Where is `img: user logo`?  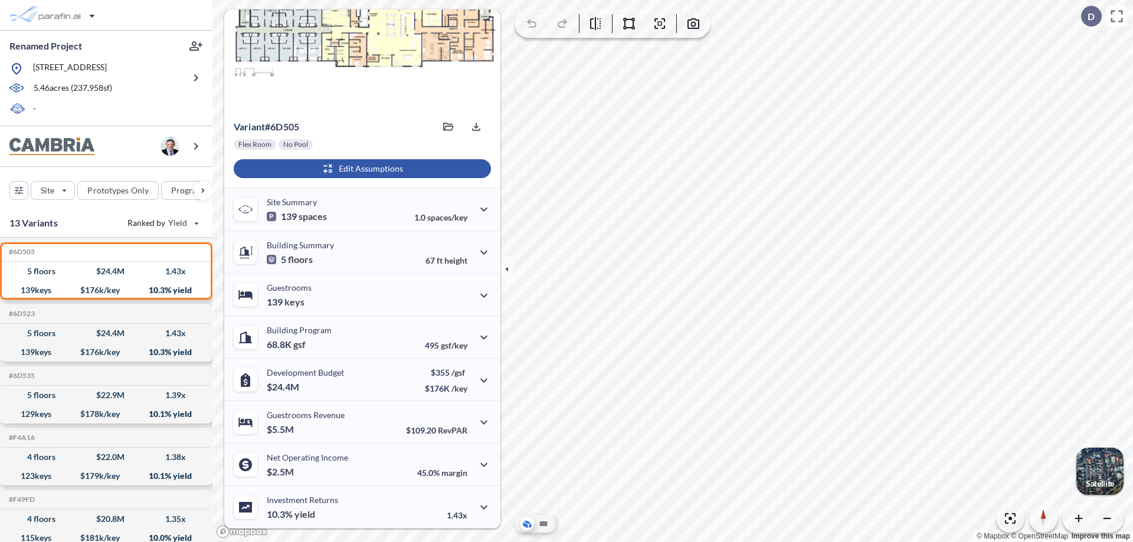
img: user logo is located at coordinates (170, 146).